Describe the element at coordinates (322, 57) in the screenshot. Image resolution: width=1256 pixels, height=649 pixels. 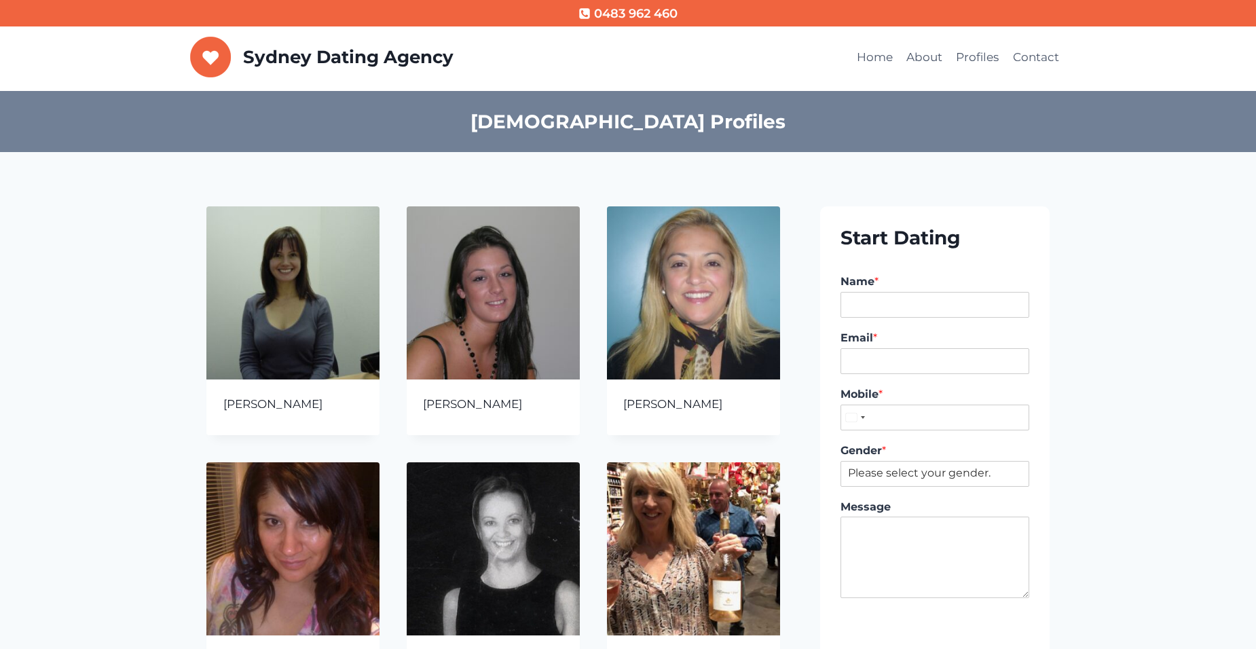
I see `a: Sydney Dating Agency` at that location.